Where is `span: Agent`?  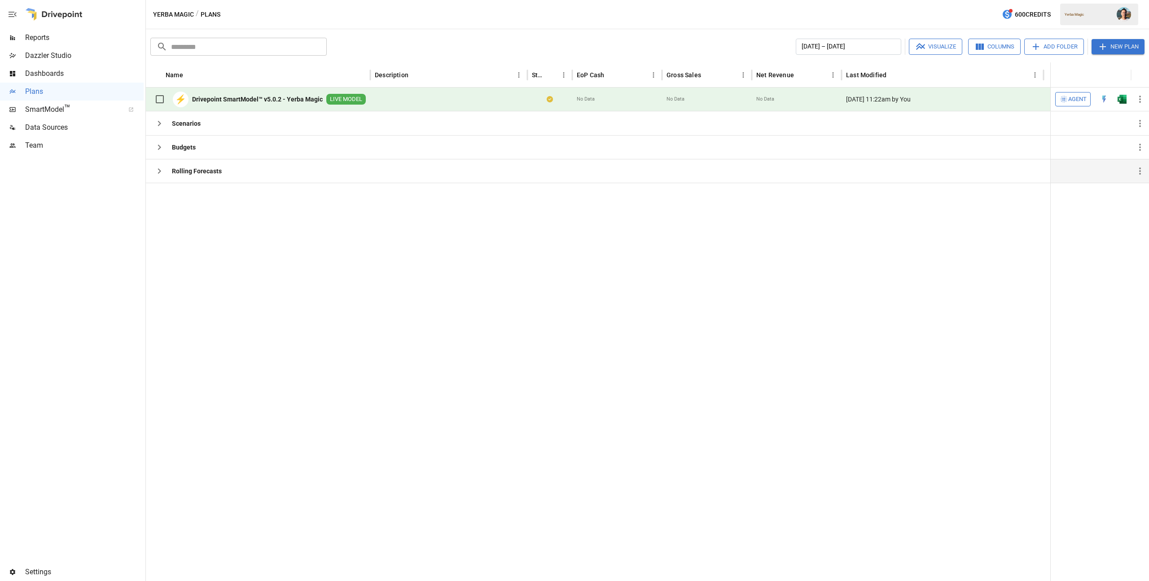
span: Agent is located at coordinates (1078, 99).